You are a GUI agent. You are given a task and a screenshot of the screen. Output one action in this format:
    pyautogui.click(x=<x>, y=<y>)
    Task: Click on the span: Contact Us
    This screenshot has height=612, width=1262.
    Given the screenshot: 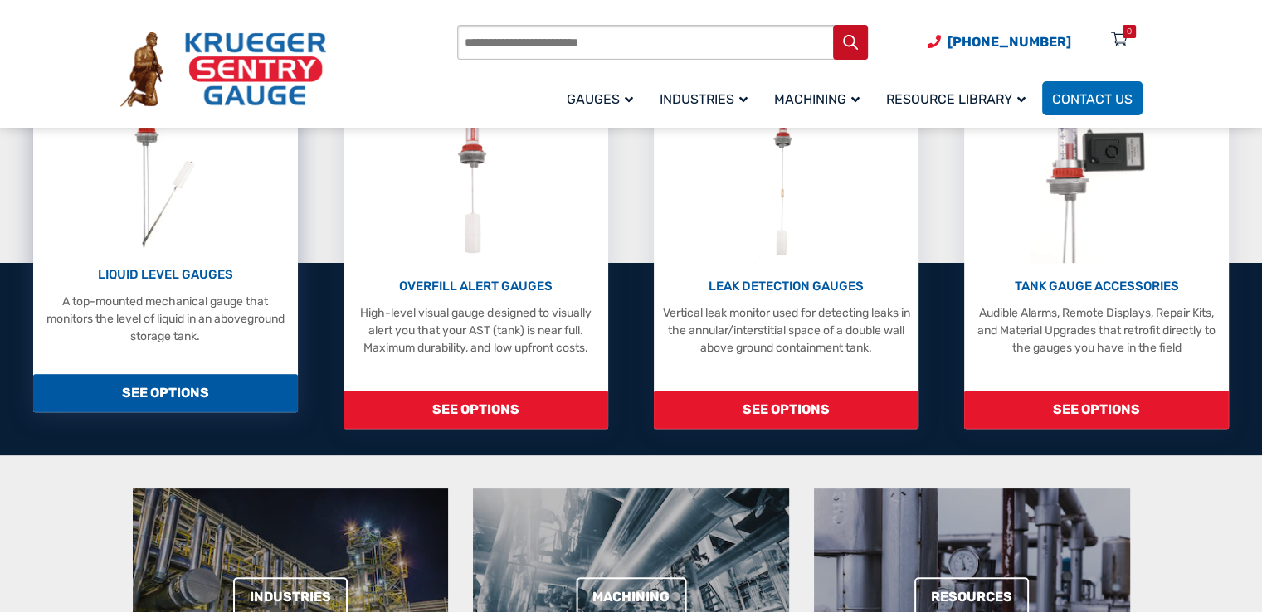 What is the action you would take?
    pyautogui.click(x=1092, y=99)
    